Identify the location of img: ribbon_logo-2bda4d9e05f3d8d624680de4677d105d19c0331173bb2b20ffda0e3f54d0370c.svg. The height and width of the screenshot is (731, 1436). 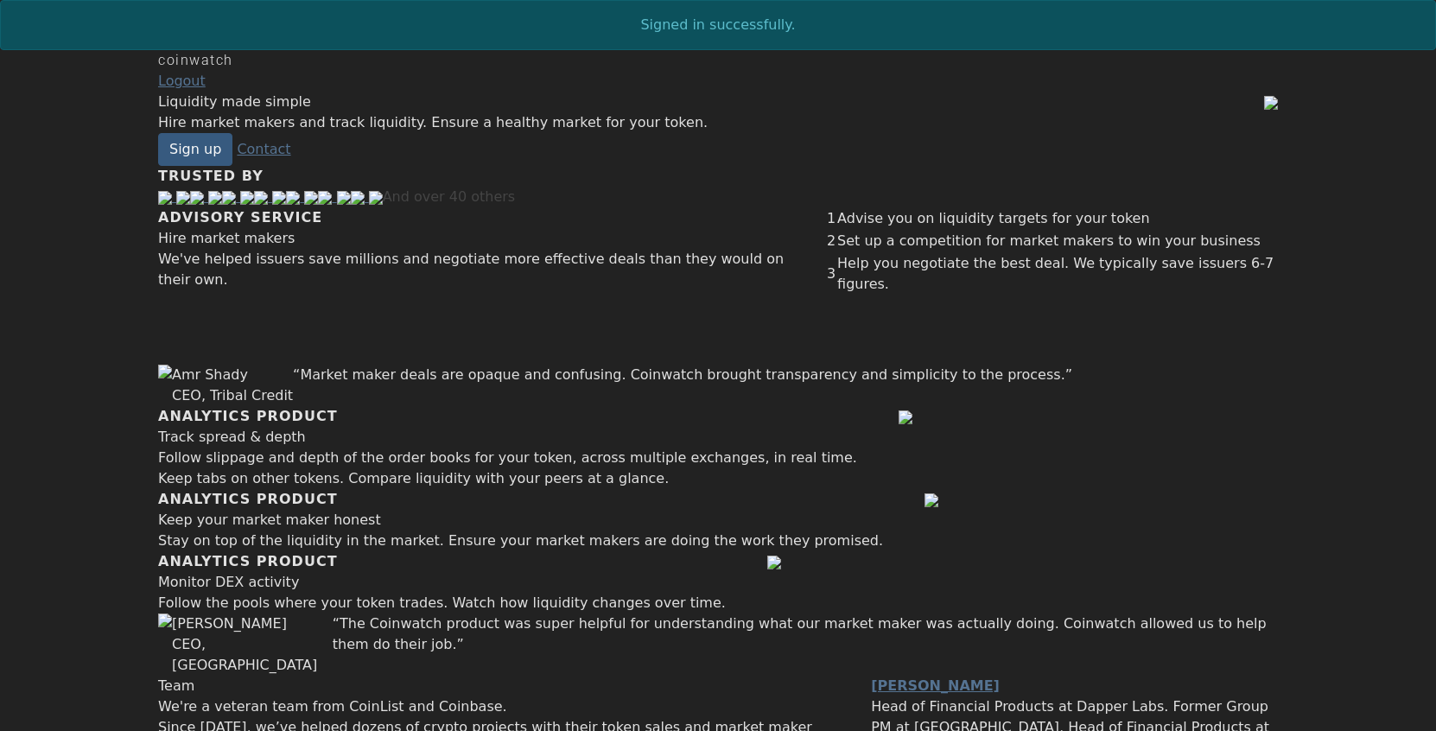
(311, 198).